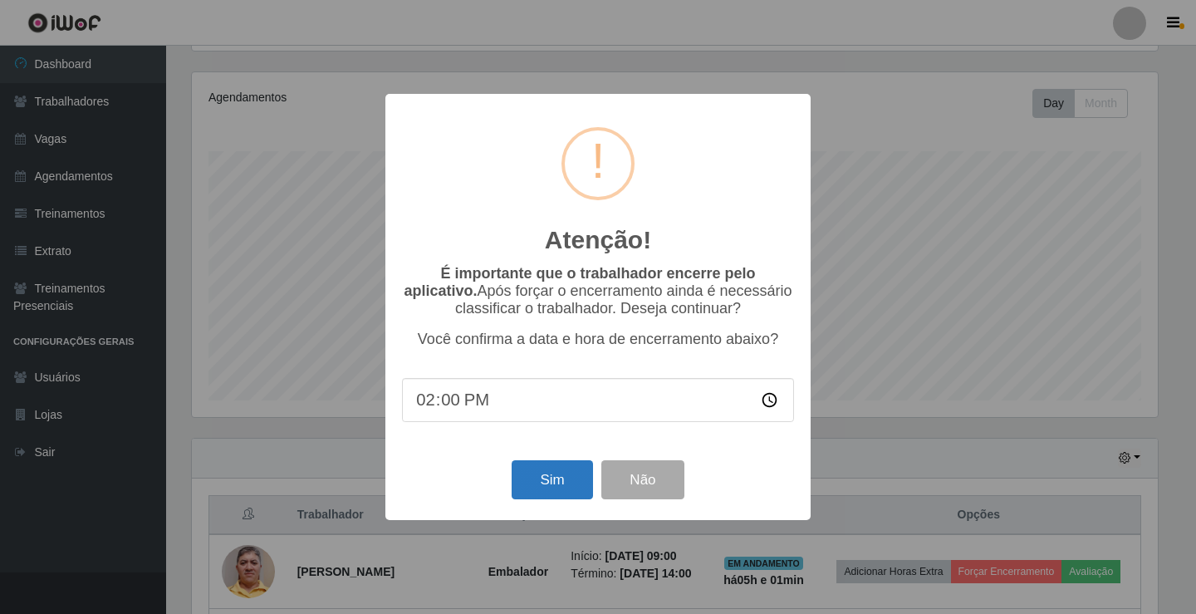  I want to click on button: Sim, so click(551, 479).